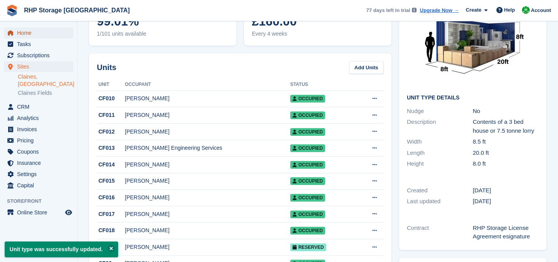 The height and width of the screenshot is (262, 558). What do you see at coordinates (440, 232) in the screenshot?
I see `div: Contract` at bounding box center [440, 232].